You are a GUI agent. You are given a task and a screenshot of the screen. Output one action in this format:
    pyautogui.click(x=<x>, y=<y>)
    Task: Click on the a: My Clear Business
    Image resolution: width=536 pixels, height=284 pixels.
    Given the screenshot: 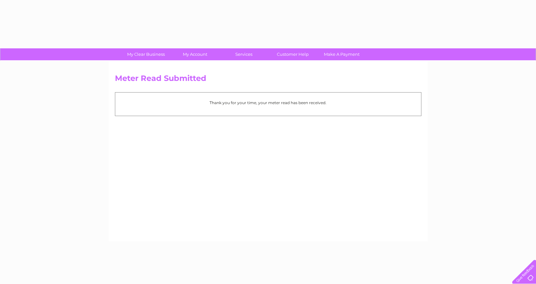 What is the action you would take?
    pyautogui.click(x=146, y=54)
    